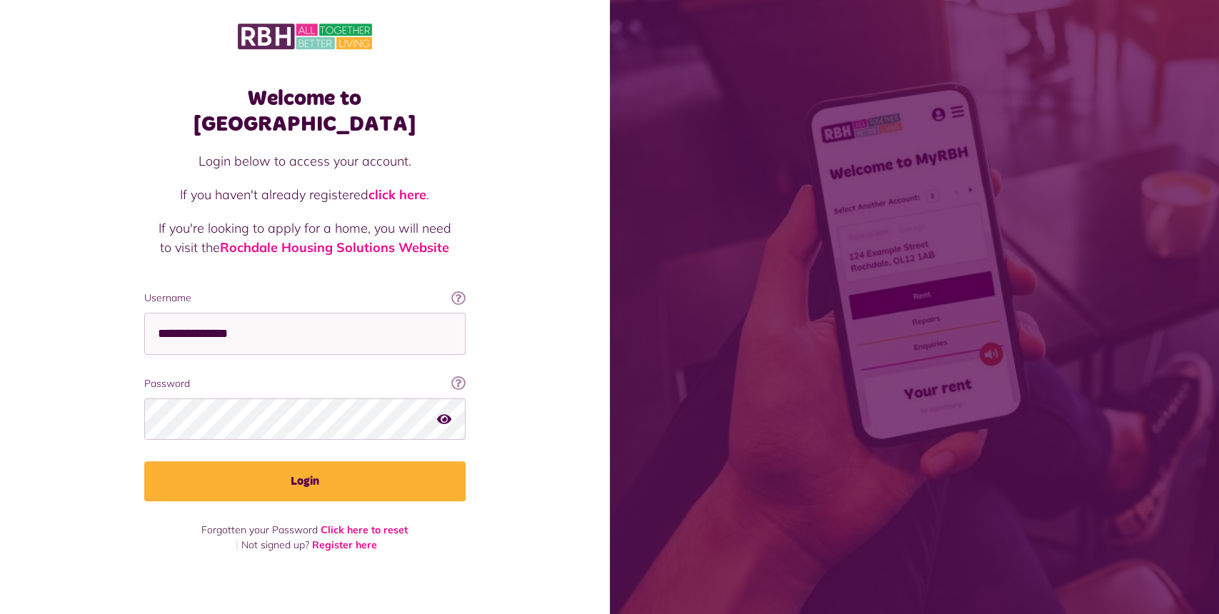 The width and height of the screenshot is (1219, 614). What do you see at coordinates (397, 194) in the screenshot?
I see `a: click here` at bounding box center [397, 194].